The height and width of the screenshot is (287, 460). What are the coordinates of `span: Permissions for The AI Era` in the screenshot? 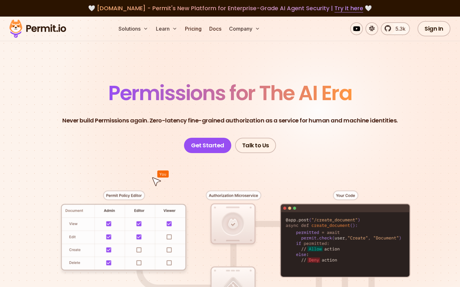 It's located at (230, 93).